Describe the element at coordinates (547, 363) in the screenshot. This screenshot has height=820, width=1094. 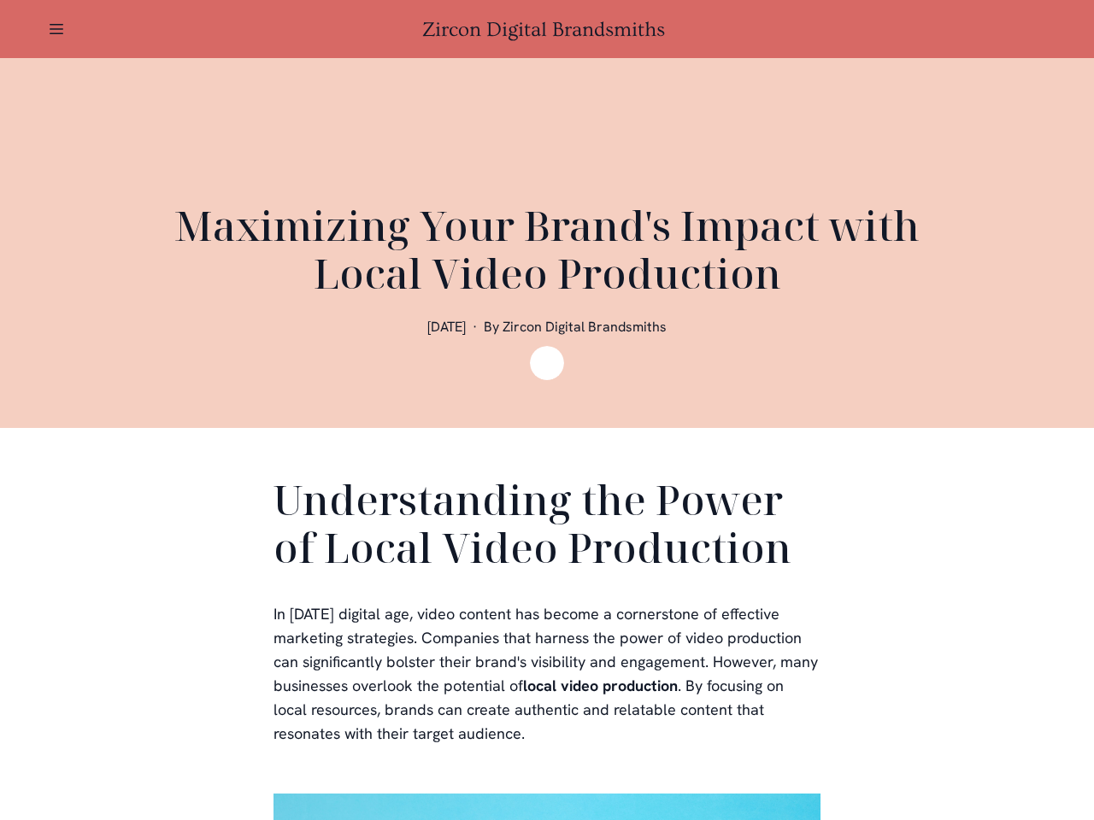
I see `img: Zircon Digital Brandsmiths` at that location.